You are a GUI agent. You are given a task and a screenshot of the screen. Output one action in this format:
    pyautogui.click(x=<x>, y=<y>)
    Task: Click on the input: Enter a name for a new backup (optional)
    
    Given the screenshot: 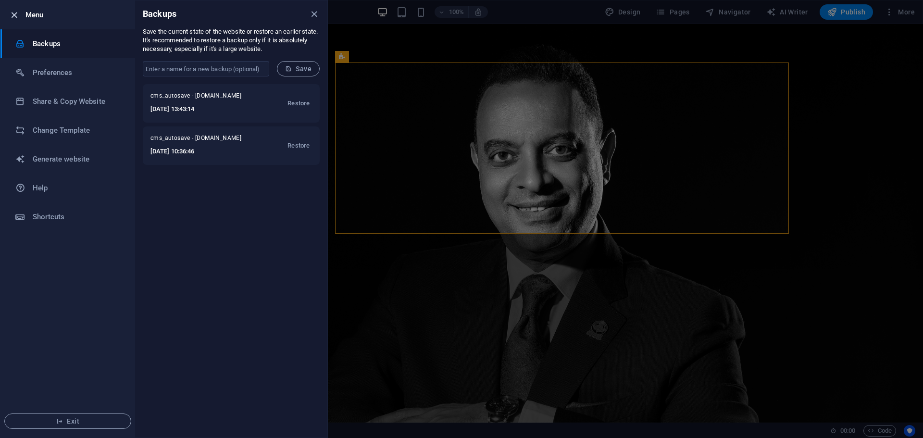 What is the action you would take?
    pyautogui.click(x=206, y=69)
    